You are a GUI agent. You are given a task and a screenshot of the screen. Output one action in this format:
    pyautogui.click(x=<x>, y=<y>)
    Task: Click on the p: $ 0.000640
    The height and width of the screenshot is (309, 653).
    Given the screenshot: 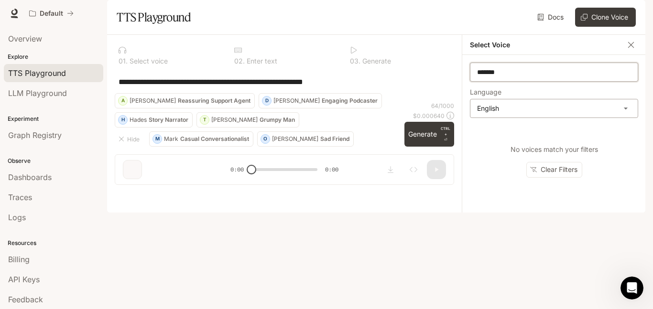 What is the action you would take?
    pyautogui.click(x=429, y=116)
    